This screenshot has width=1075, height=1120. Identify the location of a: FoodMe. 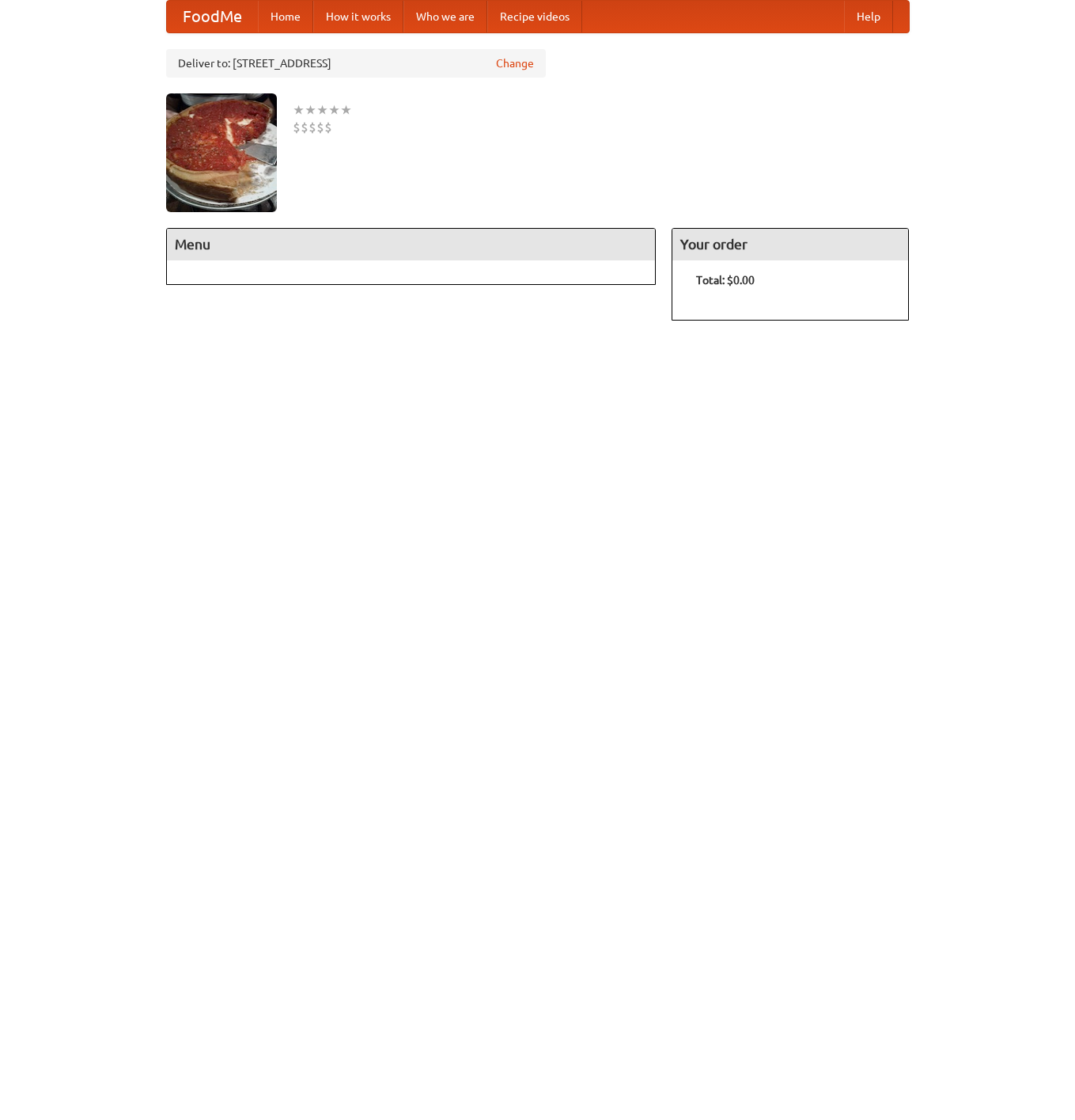
(212, 17).